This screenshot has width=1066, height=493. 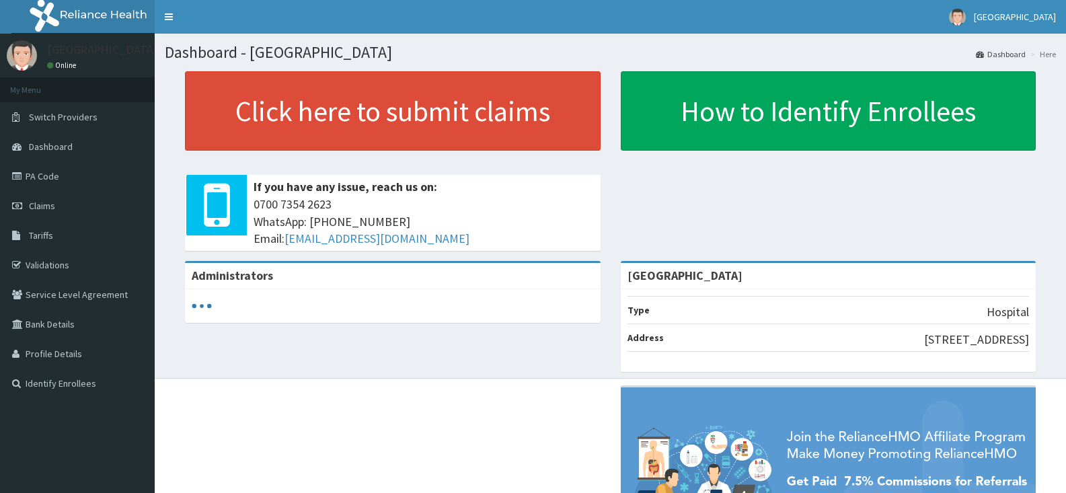 I want to click on a: Online, so click(x=63, y=65).